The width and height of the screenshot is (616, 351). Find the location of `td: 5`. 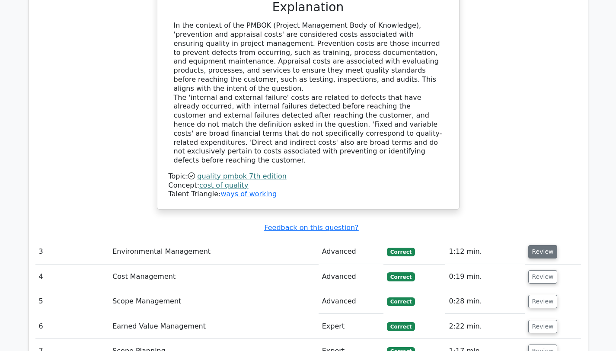

td: 5 is located at coordinates (72, 301).